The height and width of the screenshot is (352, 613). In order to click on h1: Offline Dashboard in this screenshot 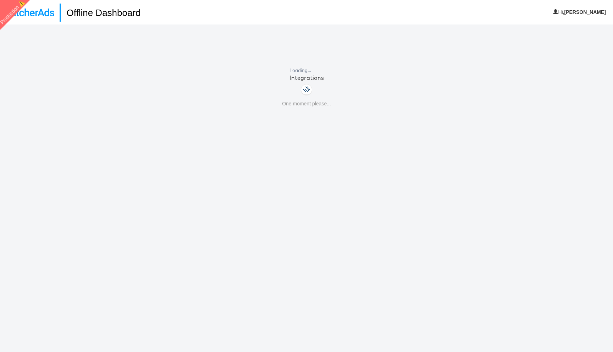, I will do `click(100, 12)`.